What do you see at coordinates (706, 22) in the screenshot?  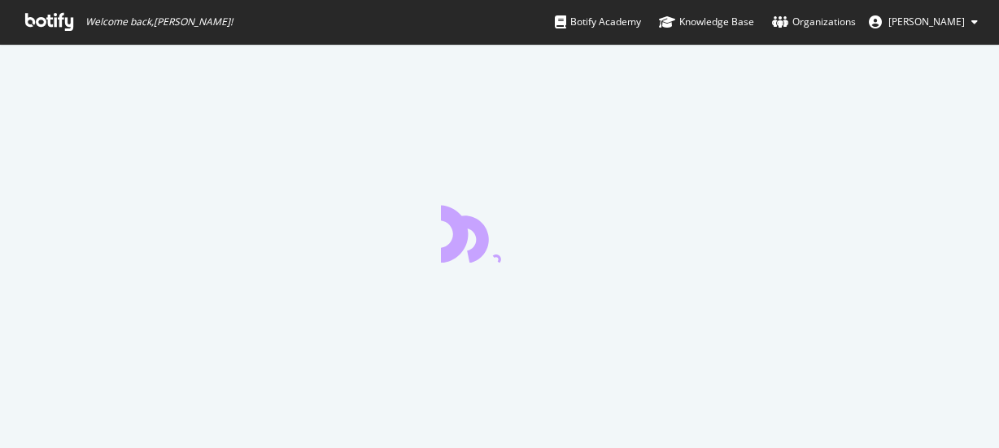 I see `div: Knowledge Base` at bounding box center [706, 22].